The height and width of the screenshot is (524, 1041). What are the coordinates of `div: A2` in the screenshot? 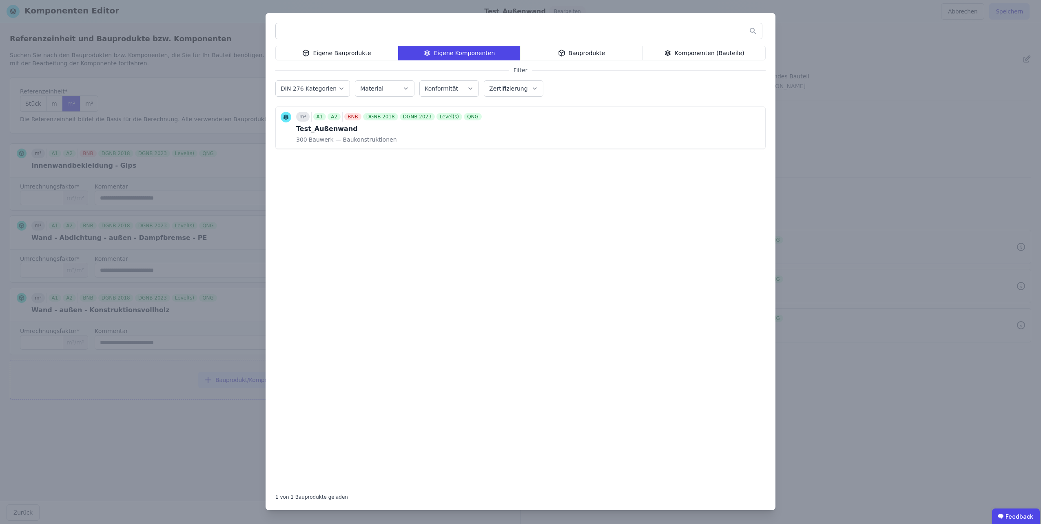 It's located at (334, 117).